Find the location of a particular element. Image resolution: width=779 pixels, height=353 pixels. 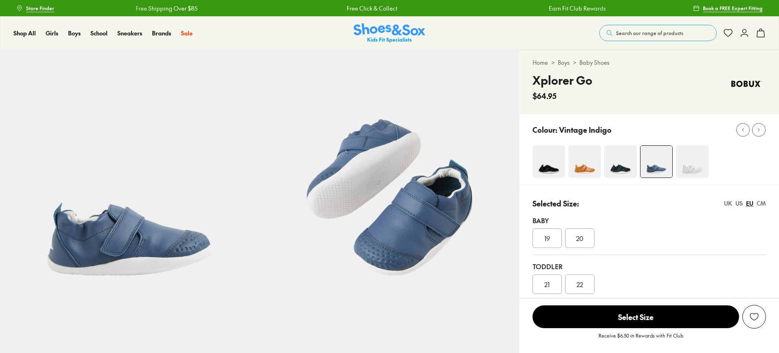

img: 4-294555_1 is located at coordinates (549, 162).